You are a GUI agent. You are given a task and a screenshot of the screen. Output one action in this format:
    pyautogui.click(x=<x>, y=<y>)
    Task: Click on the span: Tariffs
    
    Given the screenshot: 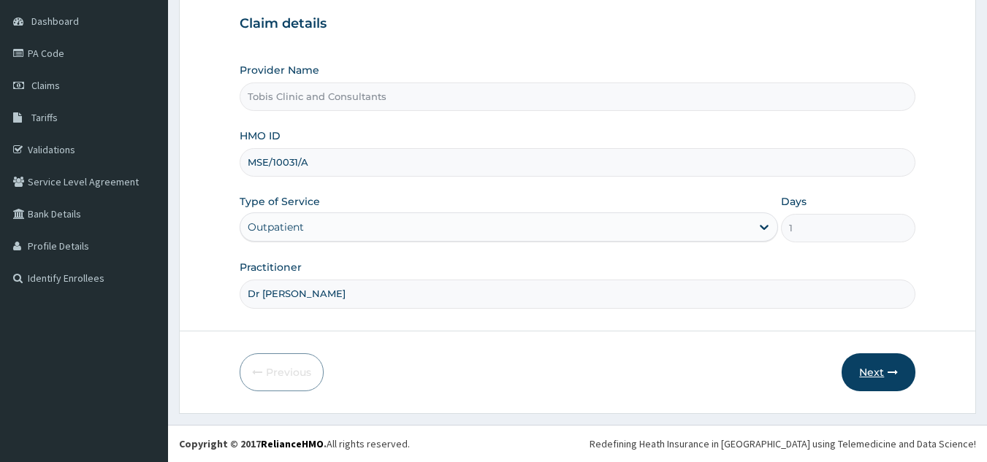 What is the action you would take?
    pyautogui.click(x=45, y=118)
    